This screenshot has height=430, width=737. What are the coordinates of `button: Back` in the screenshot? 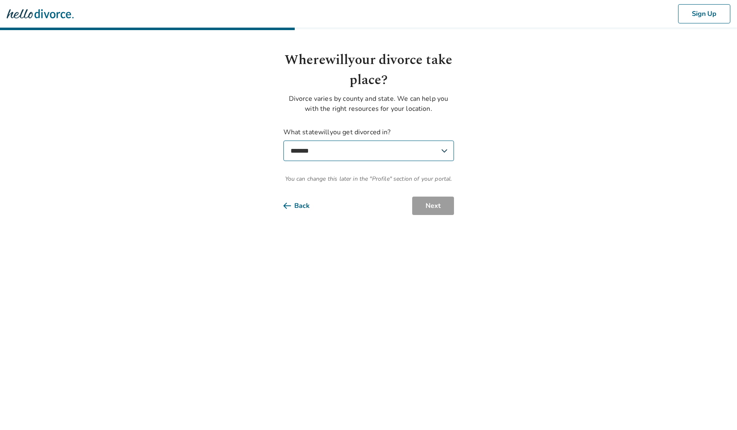 It's located at (303, 206).